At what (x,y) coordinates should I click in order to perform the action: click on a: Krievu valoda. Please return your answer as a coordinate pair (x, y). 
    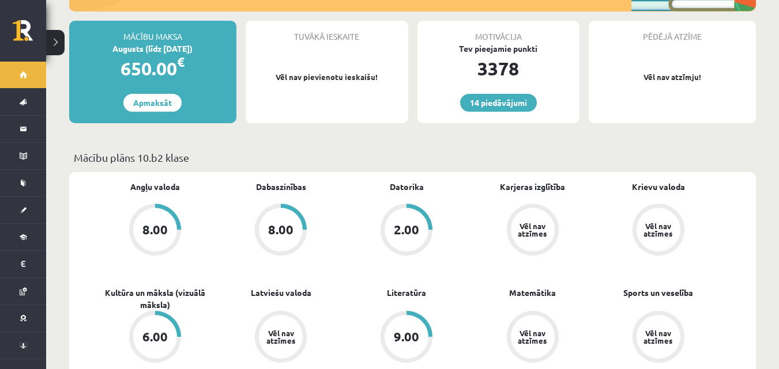
    Looking at the image, I should click on (658, 187).